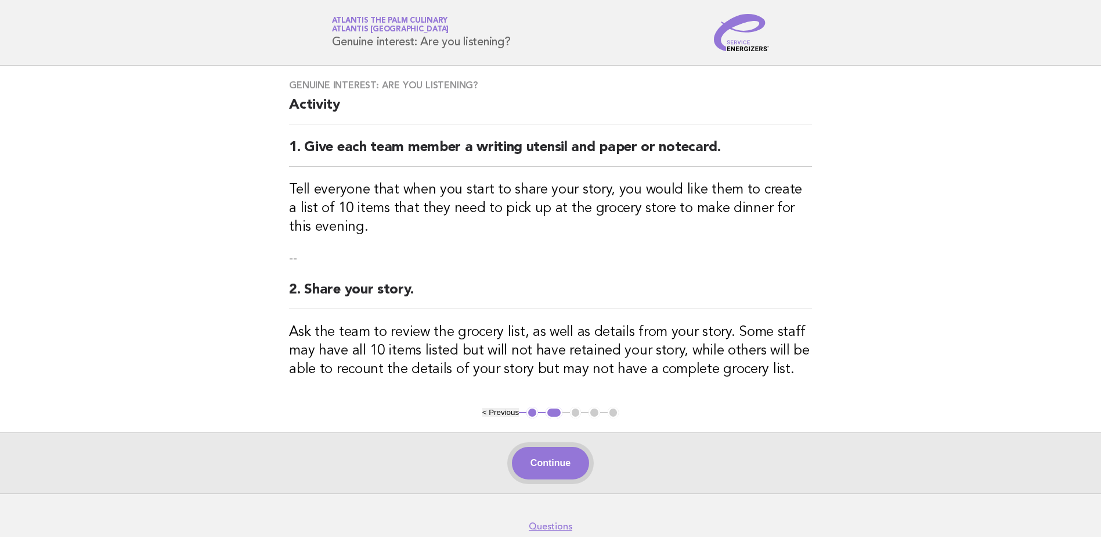 This screenshot has height=537, width=1101. I want to click on a: Questions, so click(550, 526).